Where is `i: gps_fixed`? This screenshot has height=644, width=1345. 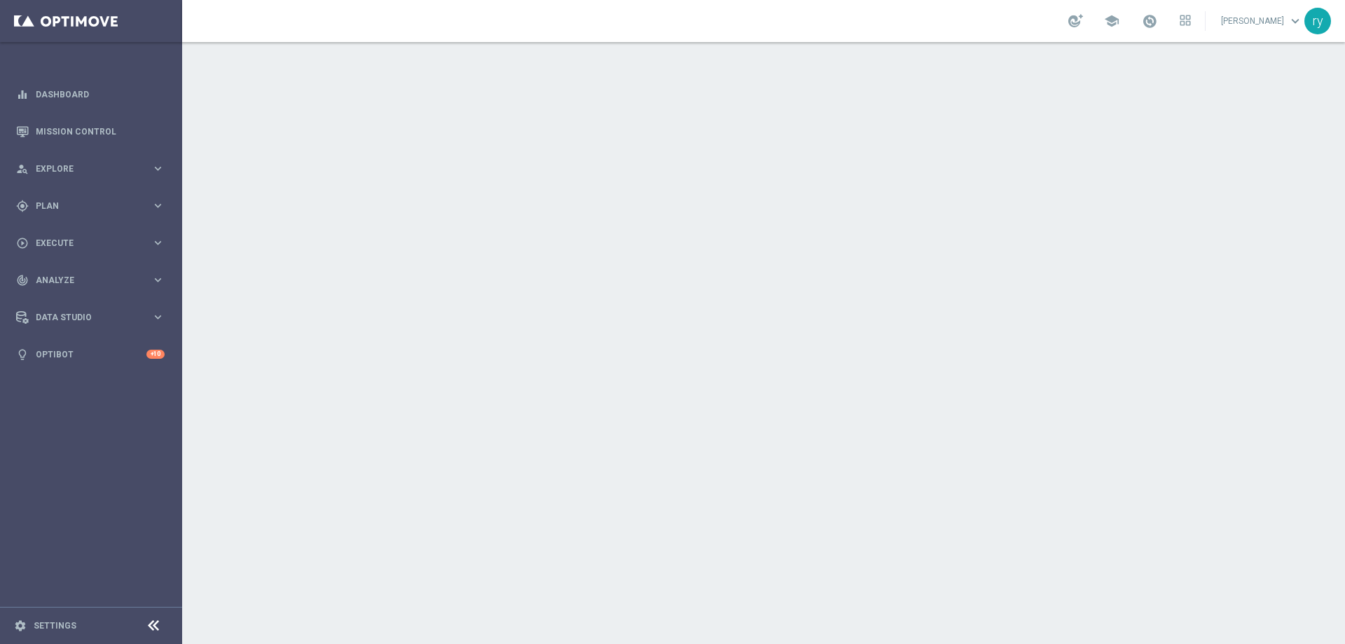
i: gps_fixed is located at coordinates (22, 206).